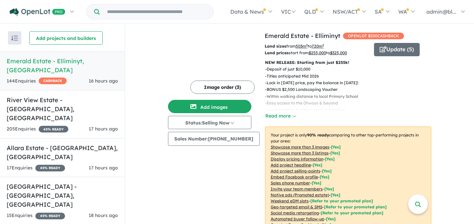  I want to click on u: Display pricing information, so click(297, 159).